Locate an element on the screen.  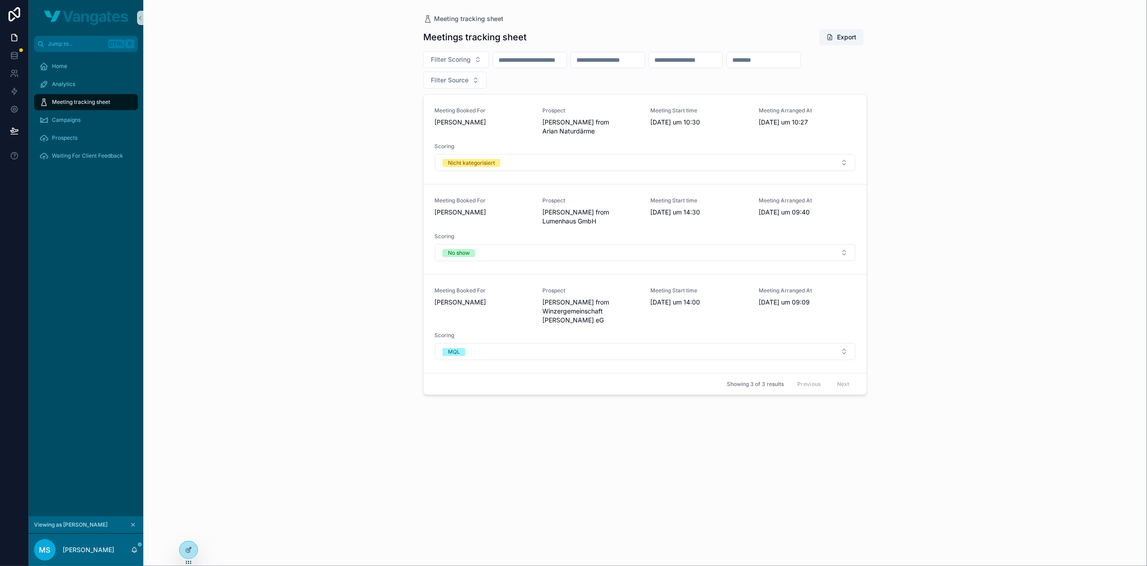
div: scrollable content is located at coordinates (86, 114).